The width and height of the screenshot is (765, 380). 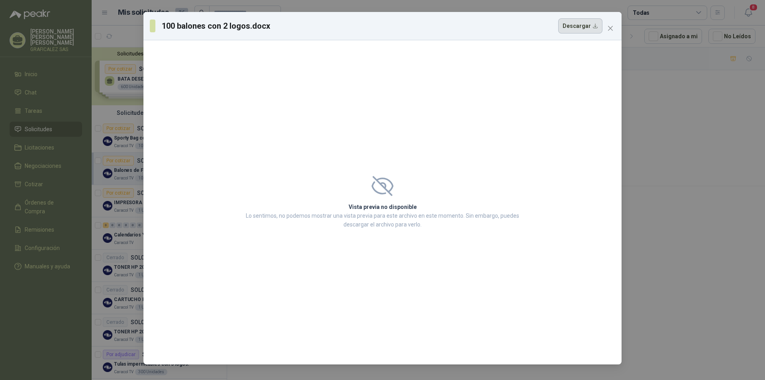 I want to click on button: Descargar, so click(x=580, y=26).